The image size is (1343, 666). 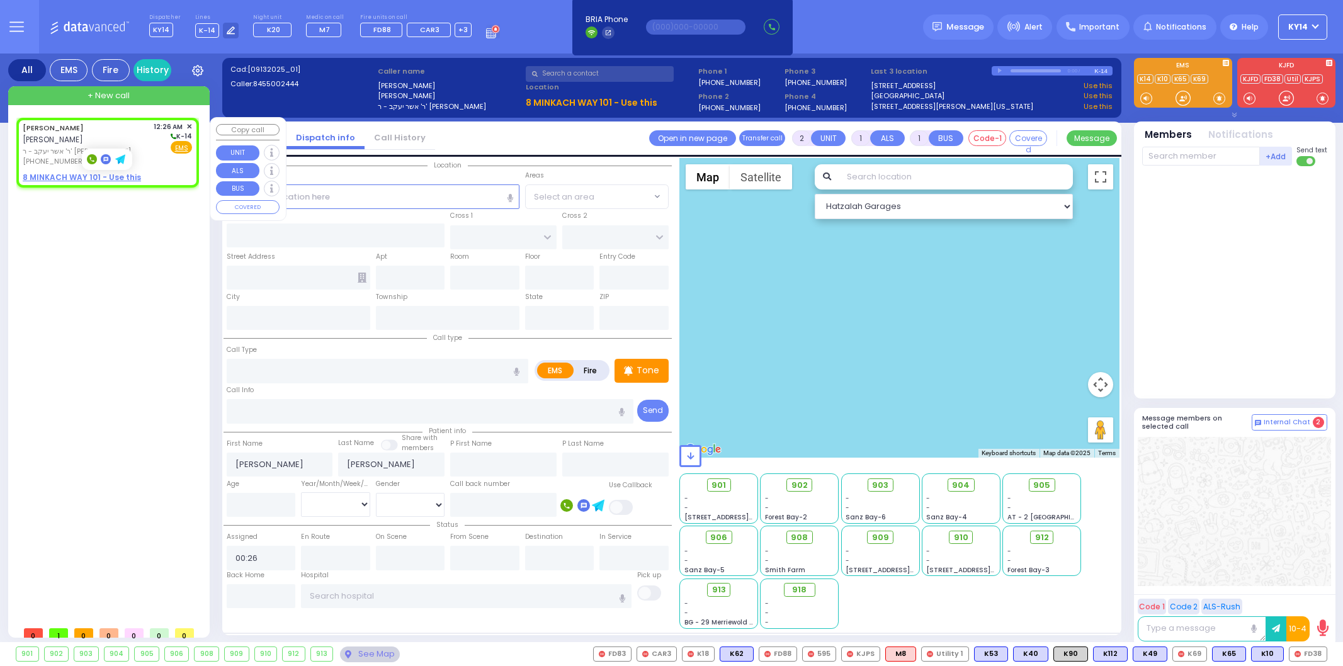 What do you see at coordinates (786, 517) in the screenshot?
I see `span: Forest Bay-2` at bounding box center [786, 517].